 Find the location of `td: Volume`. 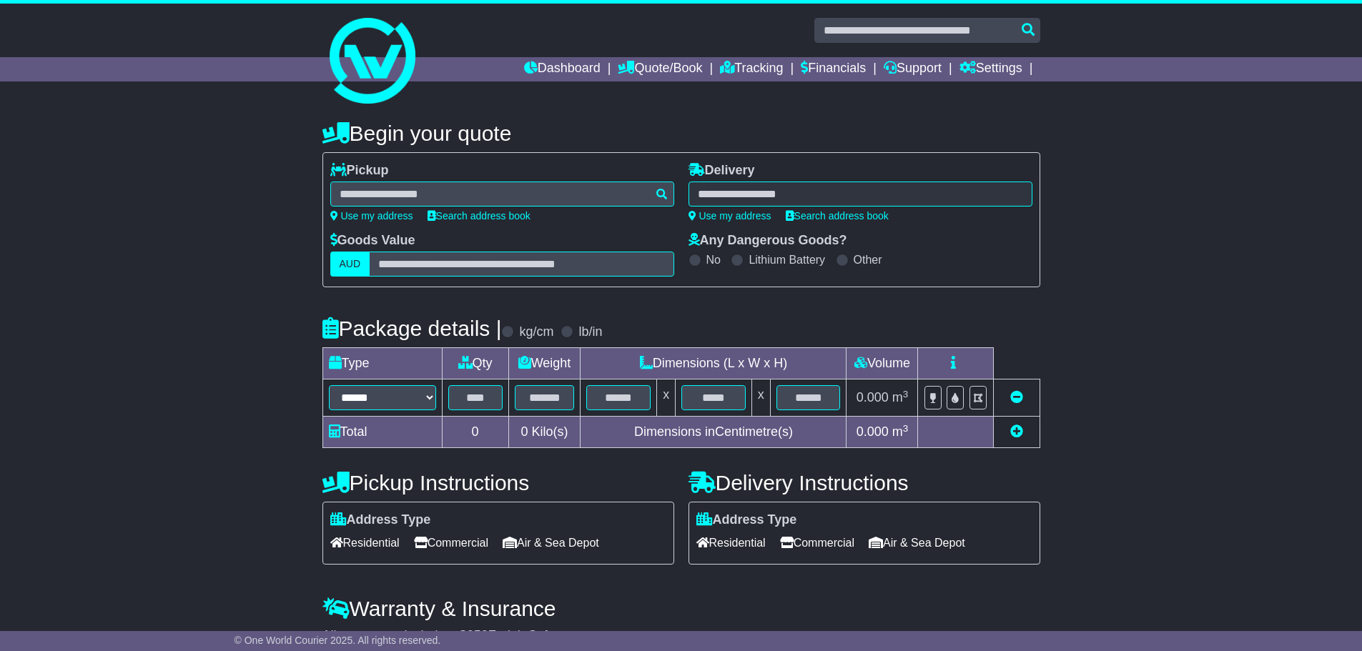

td: Volume is located at coordinates (882, 364).